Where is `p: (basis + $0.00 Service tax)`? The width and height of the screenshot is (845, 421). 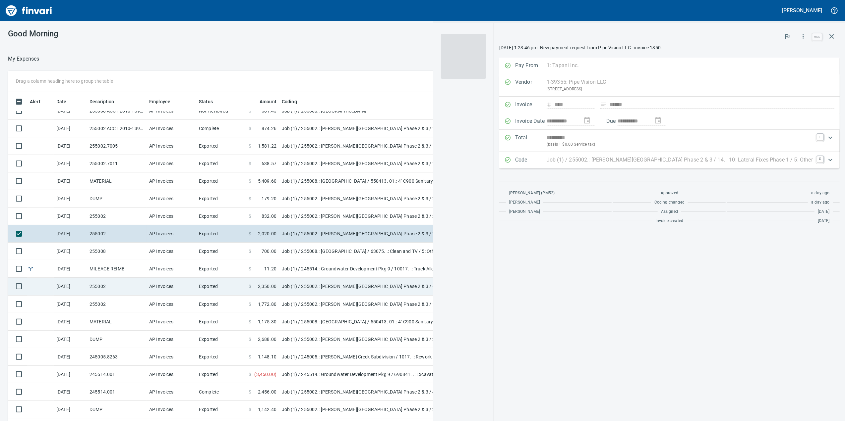 p: (basis + $0.00 Service tax) is located at coordinates (679, 145).